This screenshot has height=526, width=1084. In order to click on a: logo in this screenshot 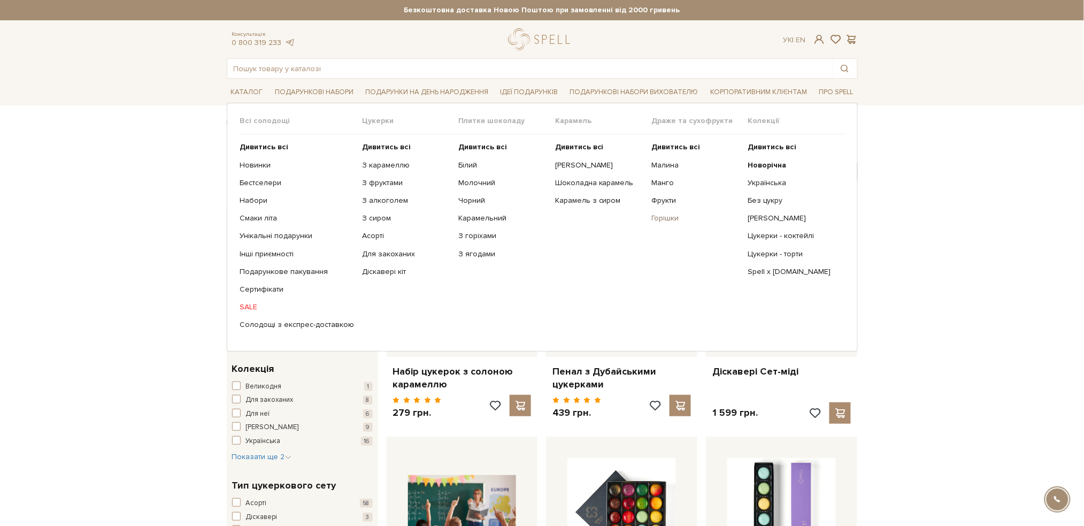, I will do `click(541, 39)`.